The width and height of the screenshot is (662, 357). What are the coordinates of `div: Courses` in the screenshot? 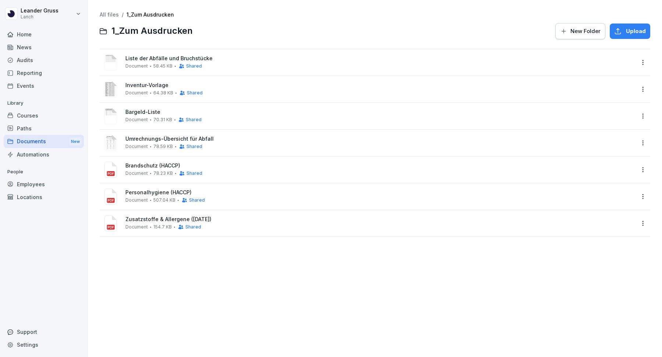 It's located at (44, 115).